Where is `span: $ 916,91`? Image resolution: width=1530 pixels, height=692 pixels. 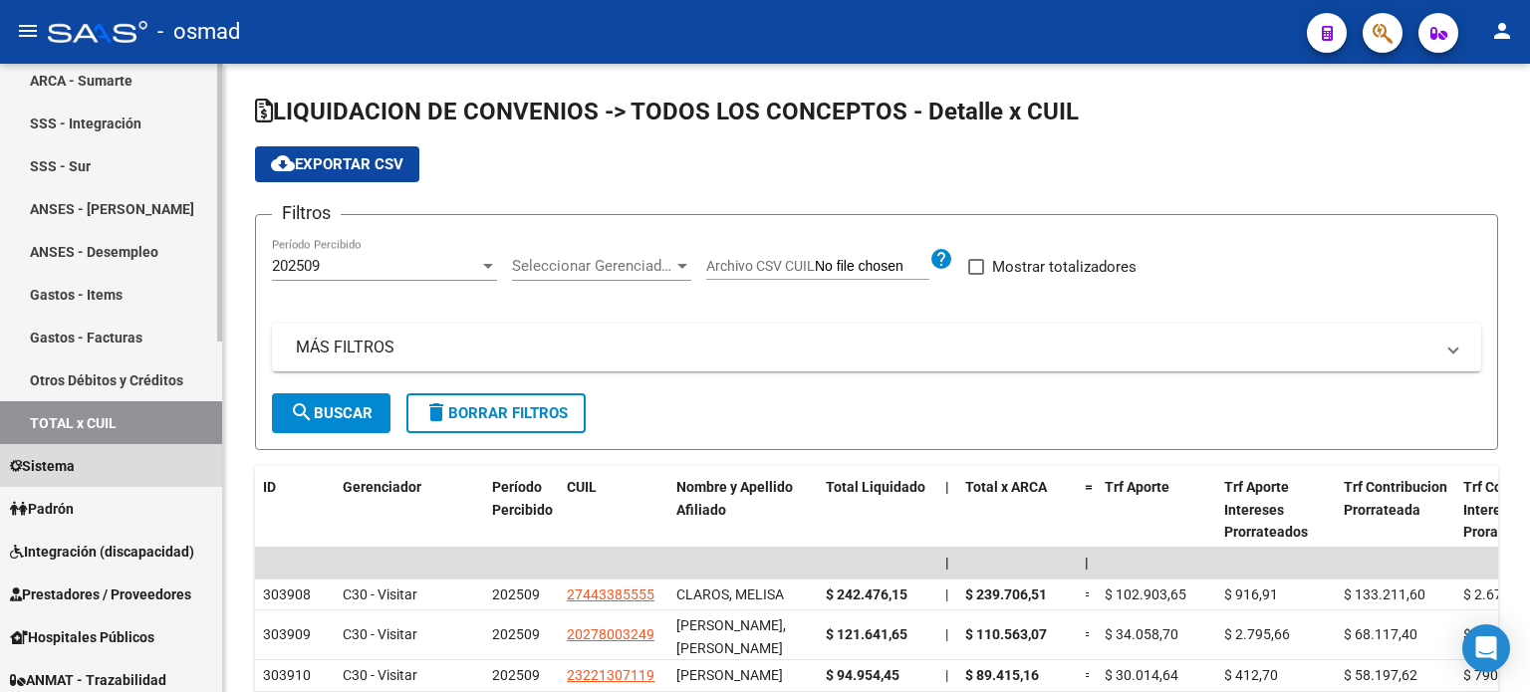 span: $ 916,91 is located at coordinates (1251, 594).